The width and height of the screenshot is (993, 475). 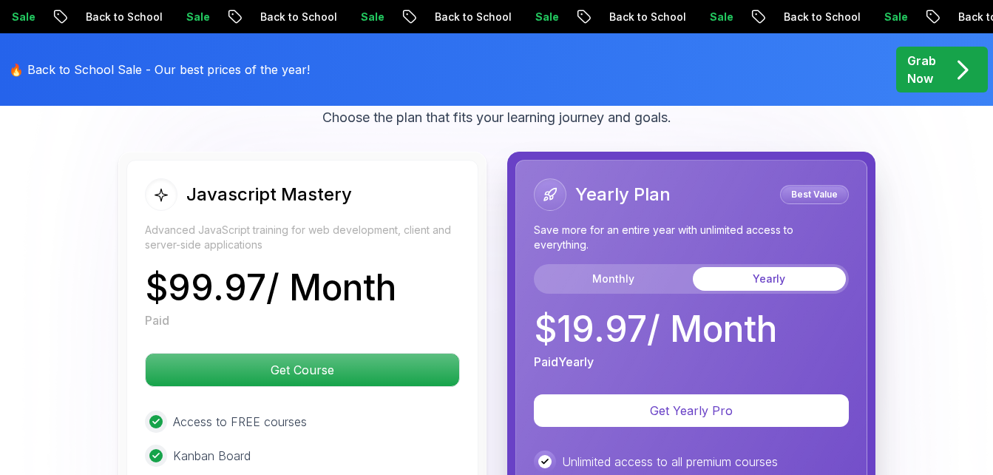 What do you see at coordinates (692, 410) in the screenshot?
I see `button: Get Yearly Pro` at bounding box center [692, 410].